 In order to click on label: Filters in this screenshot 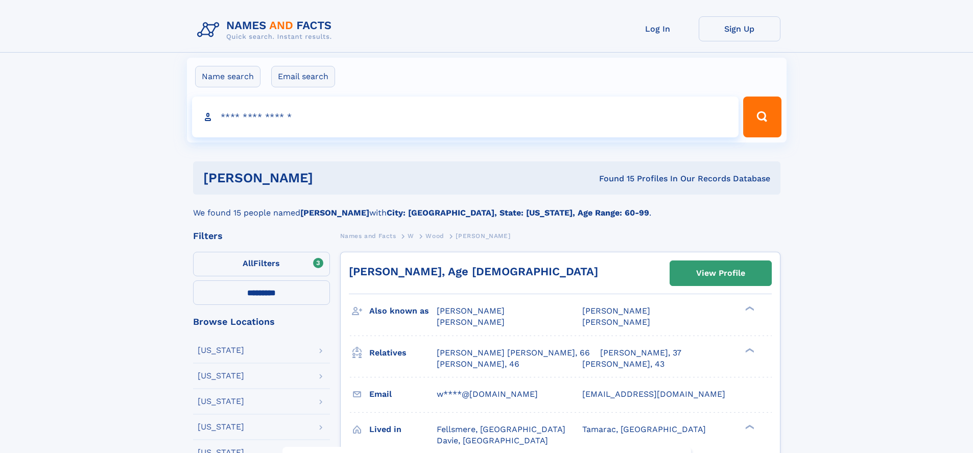, I will do `click(262, 264)`.